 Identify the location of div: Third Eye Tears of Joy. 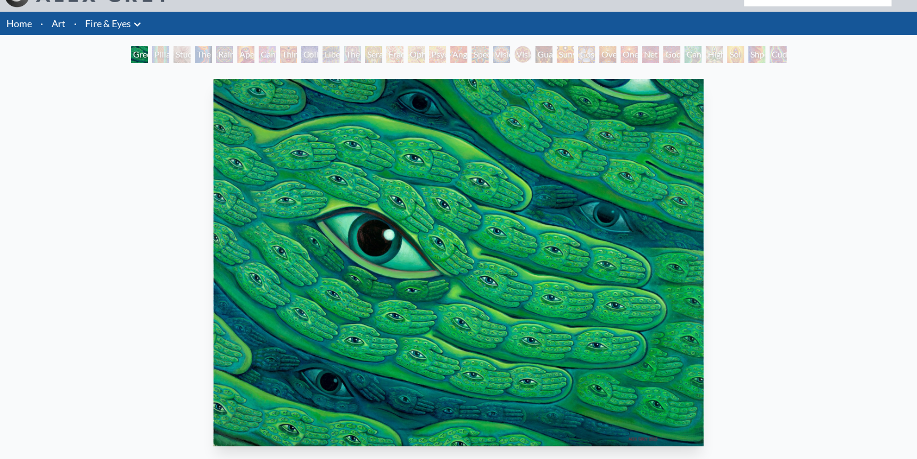
(289, 54).